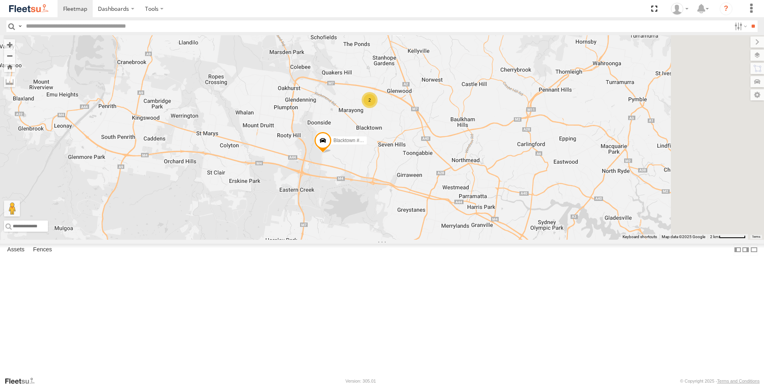 The width and height of the screenshot is (764, 385). Describe the element at coordinates (758, 95) in the screenshot. I see `label: Map Settings` at that location.